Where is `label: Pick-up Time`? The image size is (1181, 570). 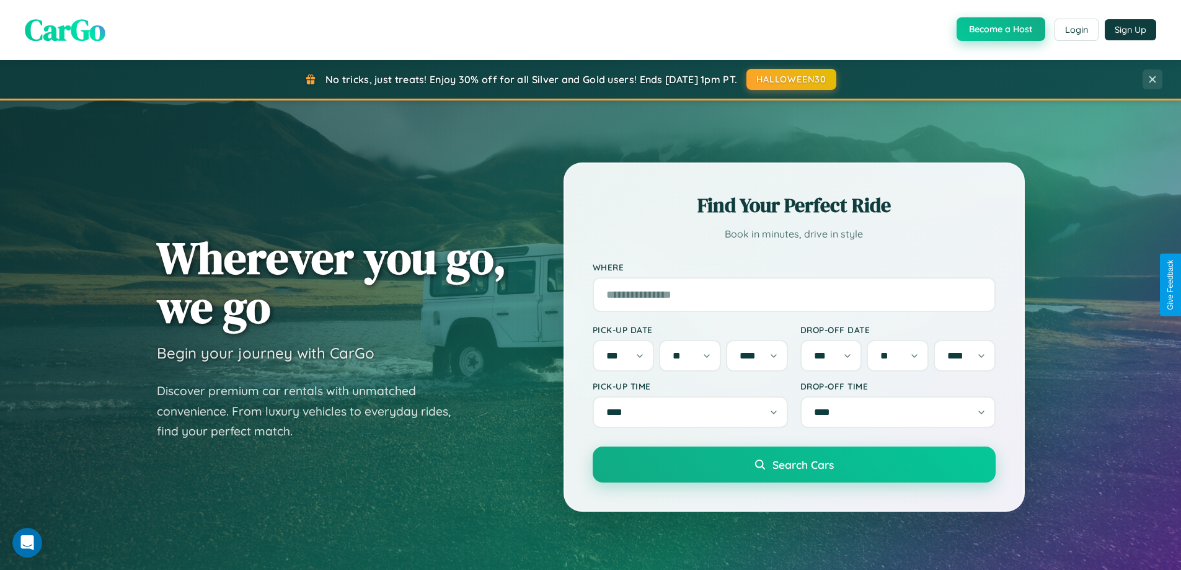 label: Pick-up Time is located at coordinates (690, 386).